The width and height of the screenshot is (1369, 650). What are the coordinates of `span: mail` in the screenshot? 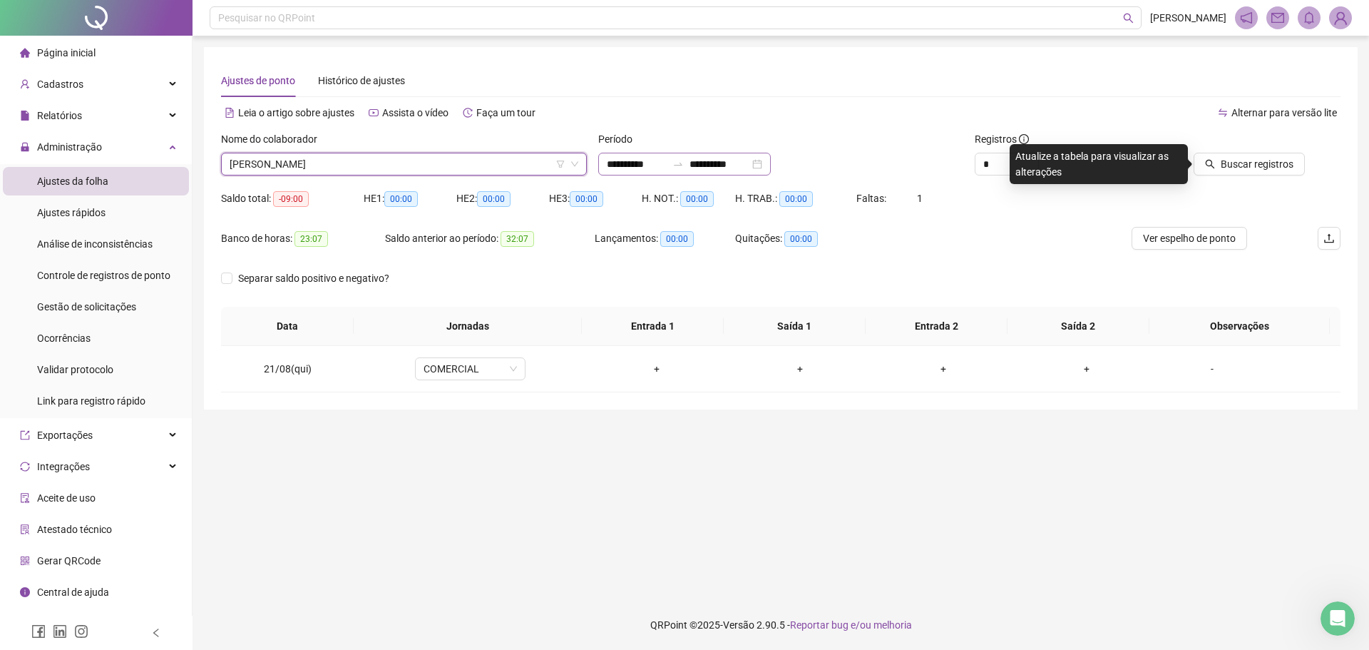 It's located at (1278, 18).